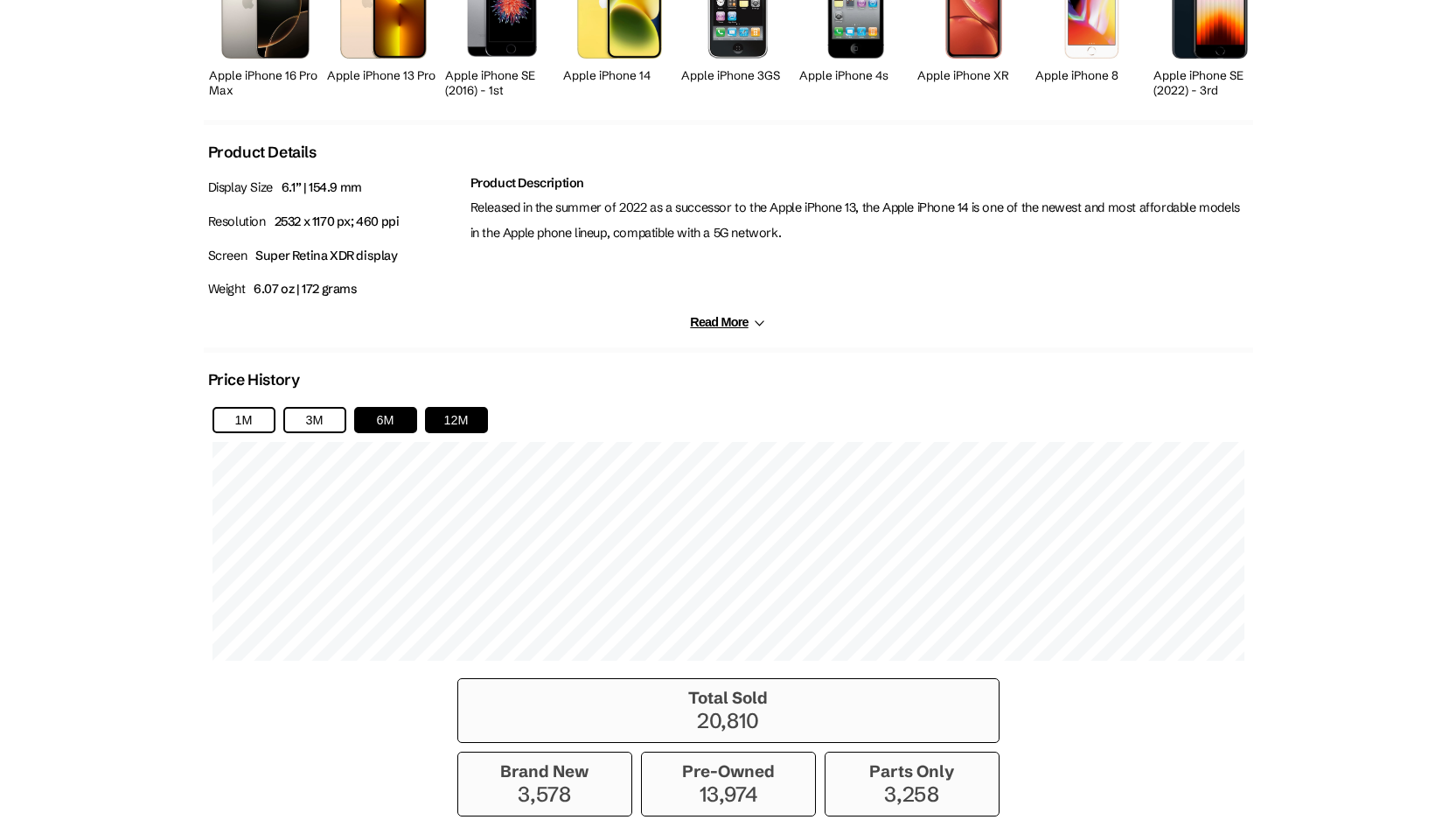 The width and height of the screenshot is (1456, 827). What do you see at coordinates (738, 75) in the screenshot?
I see `h2: Apple iPhone 3GS` at bounding box center [738, 75].